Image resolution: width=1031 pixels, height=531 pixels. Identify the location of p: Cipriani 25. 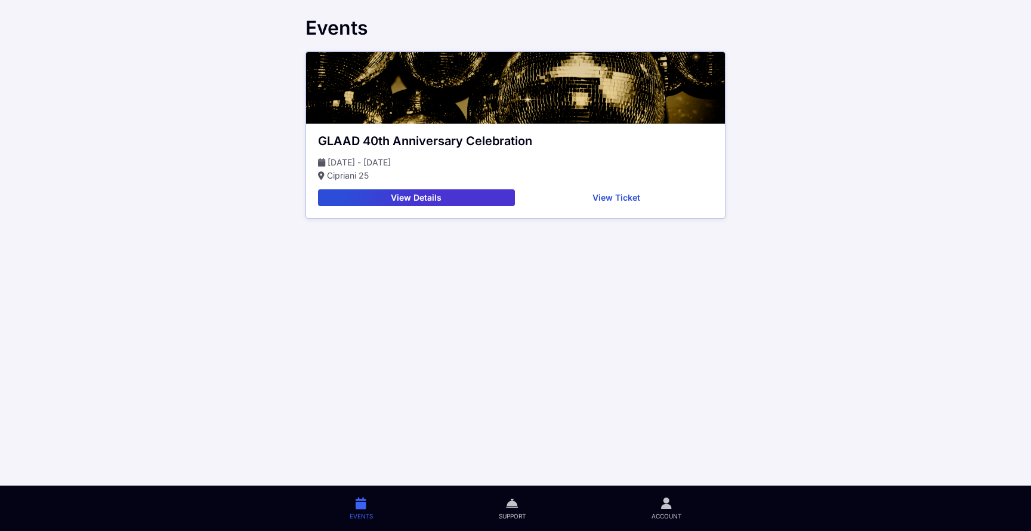
(516, 175).